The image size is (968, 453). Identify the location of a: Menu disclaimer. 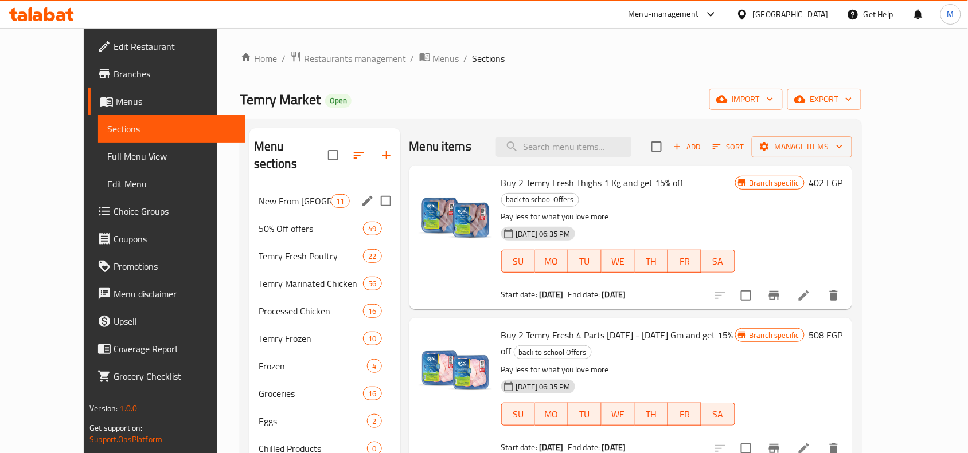
(167, 294).